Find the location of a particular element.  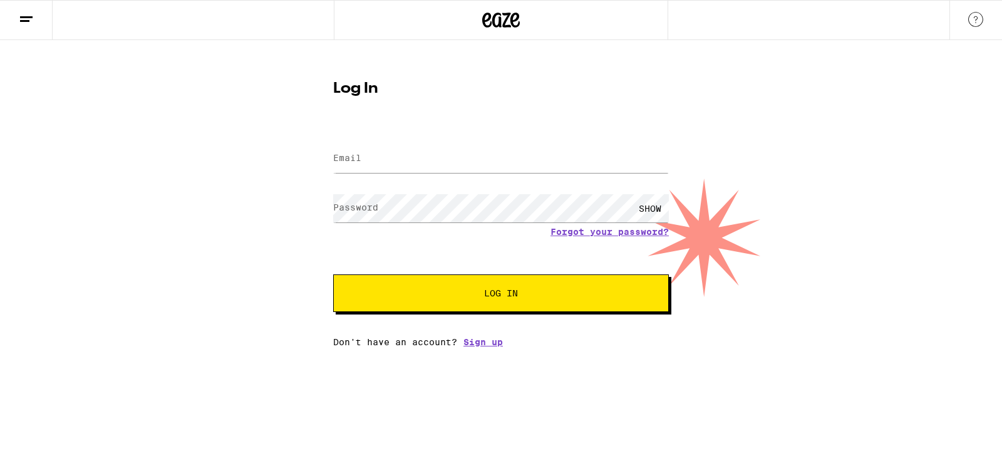

button: Log In is located at coordinates (501, 293).